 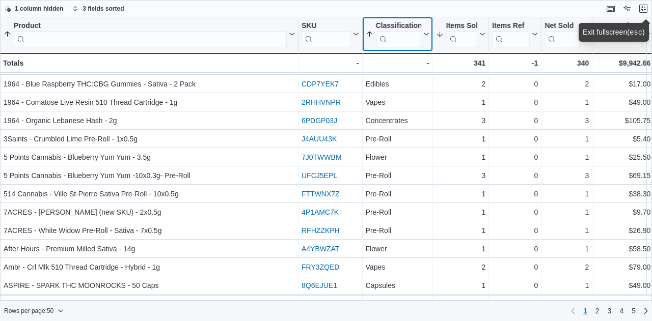 What do you see at coordinates (319, 176) in the screenshot?
I see `a: UFCJ5EPL` at bounding box center [319, 176].